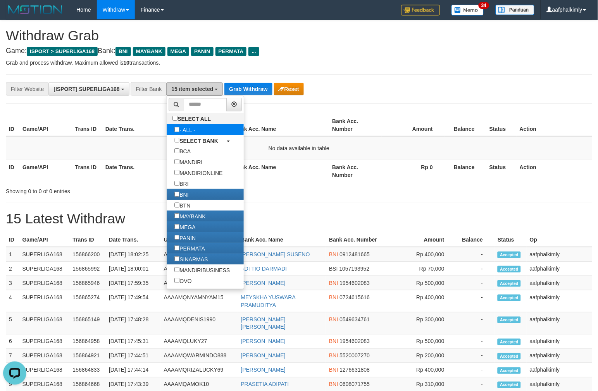  I want to click on strong: 10, so click(126, 63).